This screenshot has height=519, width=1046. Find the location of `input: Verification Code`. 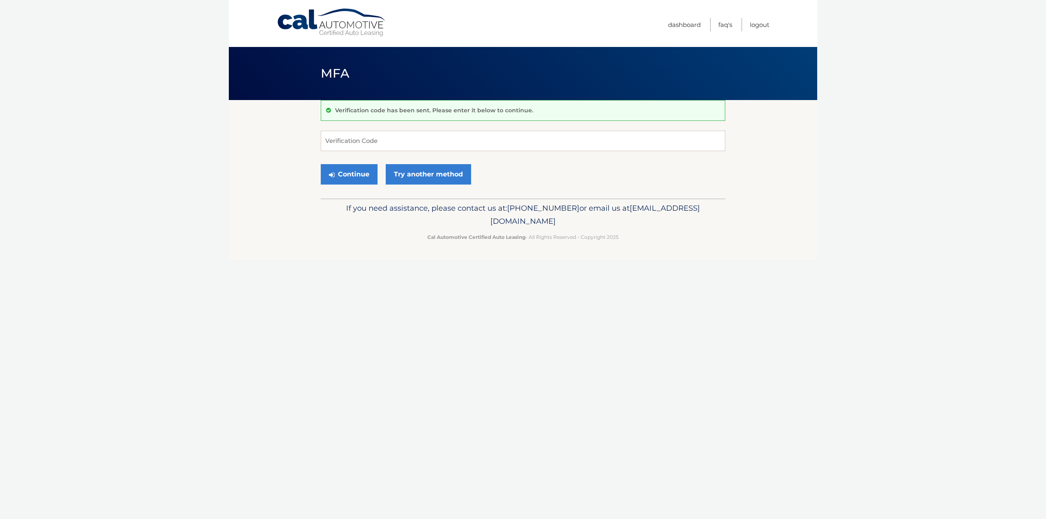

input: Verification Code is located at coordinates (523, 141).